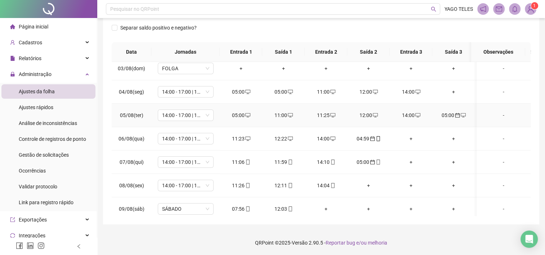  What do you see at coordinates (13, 236) in the screenshot?
I see `span: sync` at bounding box center [13, 236].